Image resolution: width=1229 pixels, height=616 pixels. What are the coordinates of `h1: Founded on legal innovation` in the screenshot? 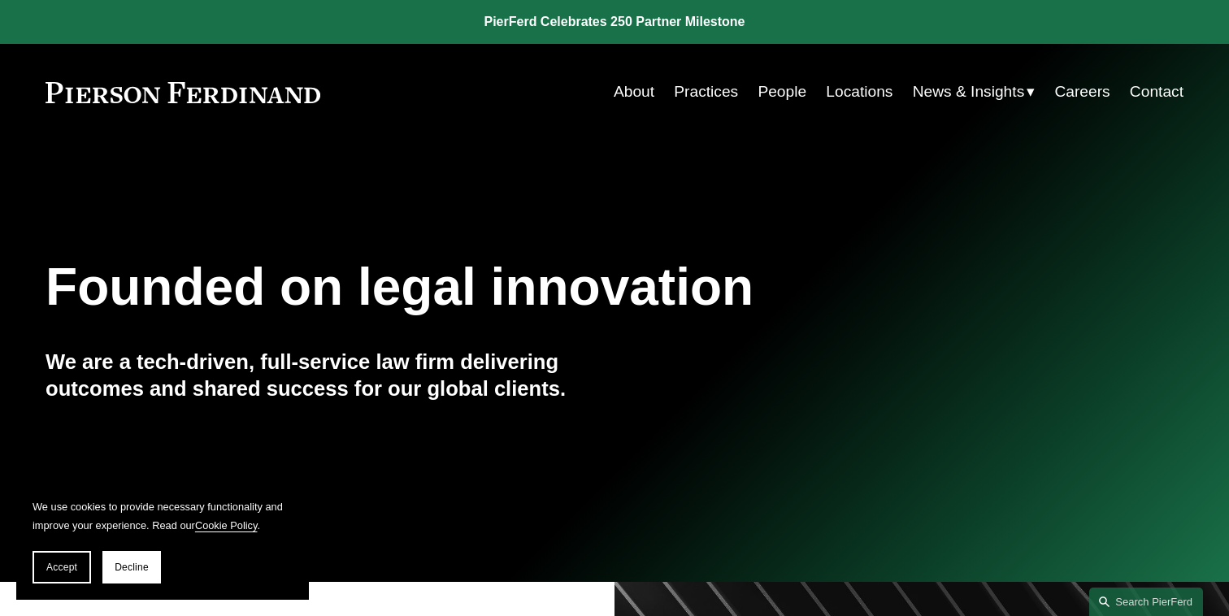 It's located at (519, 287).